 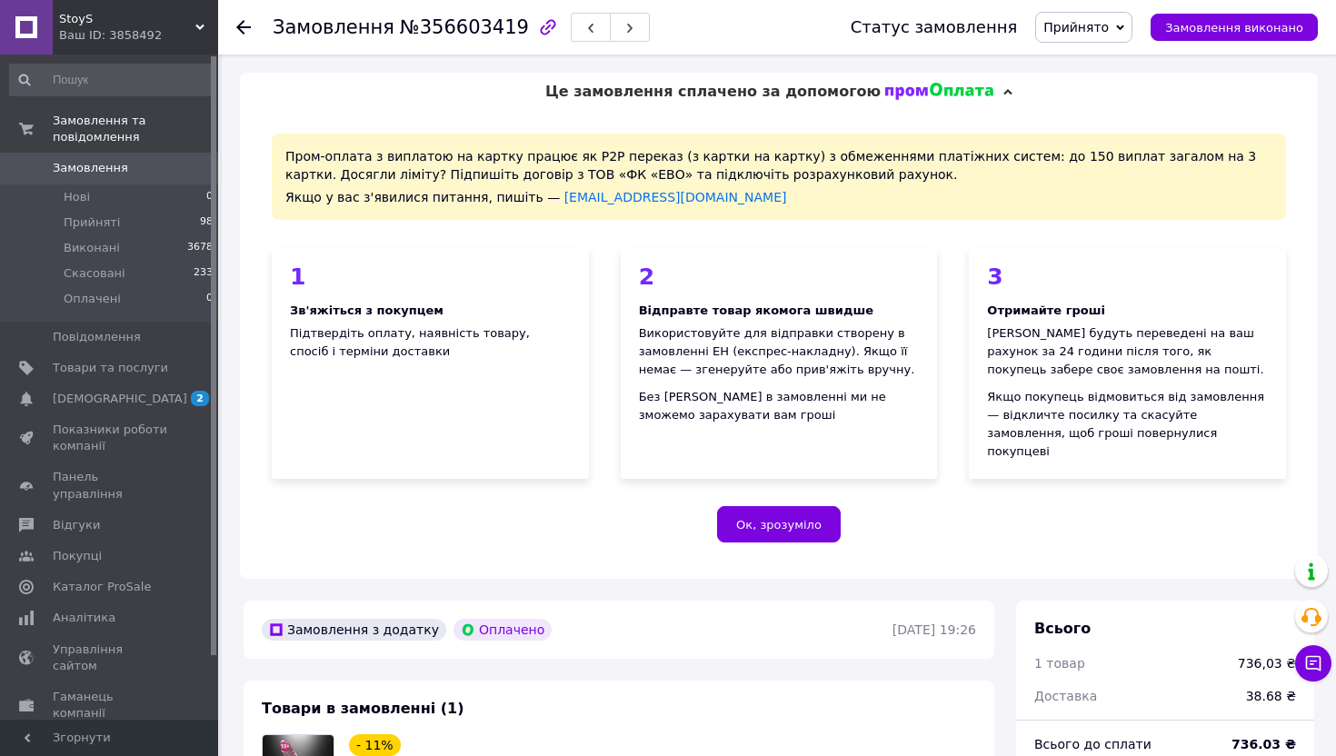 I want to click on span: Нові, so click(x=76, y=197).